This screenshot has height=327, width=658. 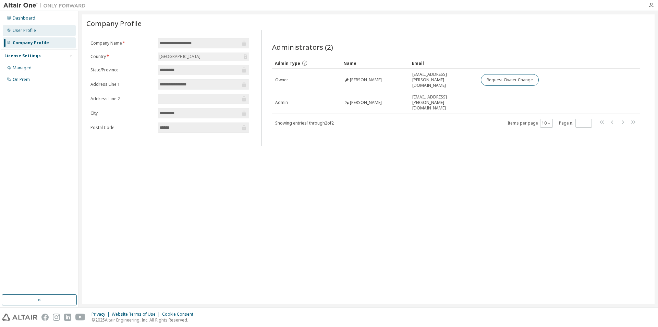 What do you see at coordinates (23, 56) in the screenshot?
I see `div: License Settings` at bounding box center [23, 56].